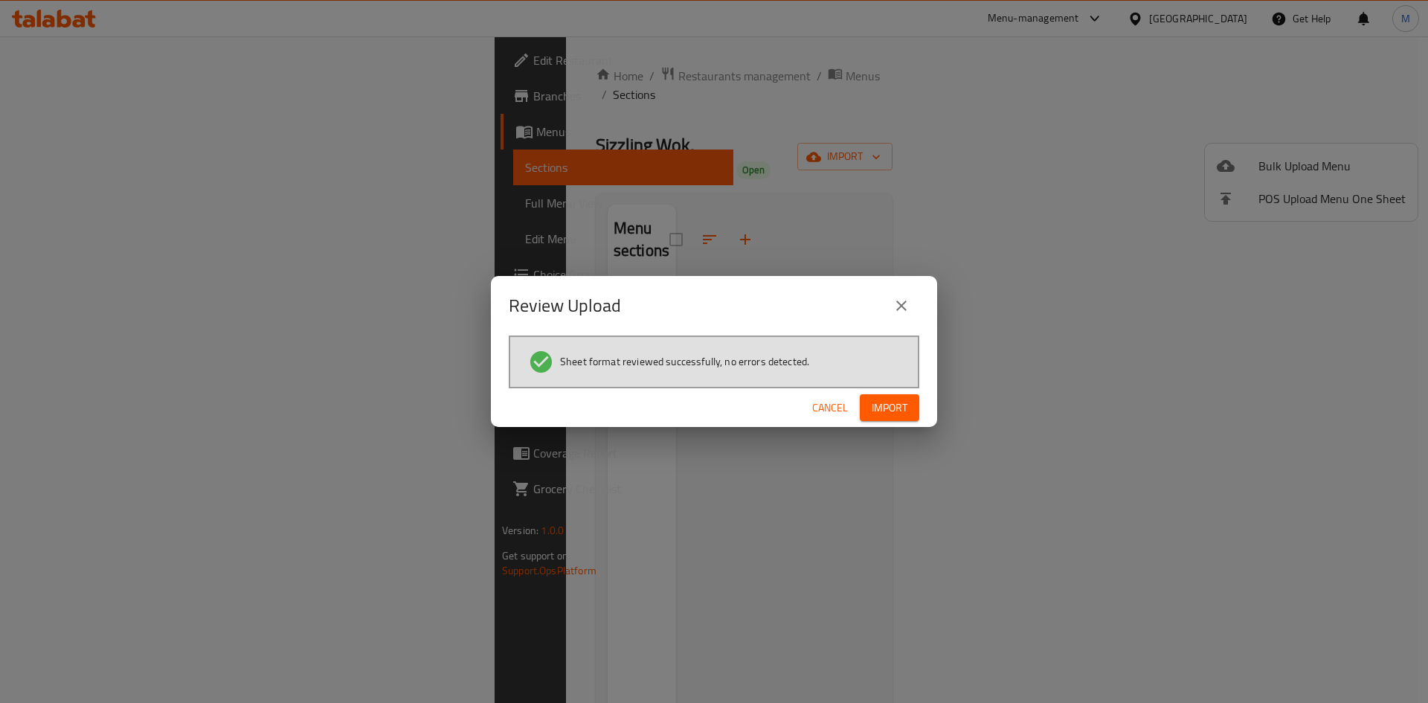 The image size is (1428, 703). What do you see at coordinates (890, 408) in the screenshot?
I see `span: Import` at bounding box center [890, 408].